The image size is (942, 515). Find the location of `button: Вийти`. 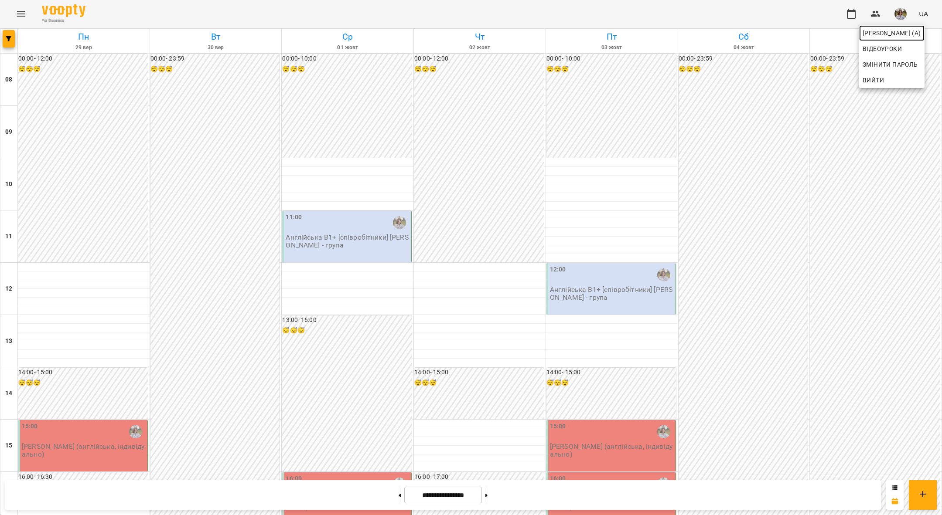

button: Вийти is located at coordinates (891, 80).